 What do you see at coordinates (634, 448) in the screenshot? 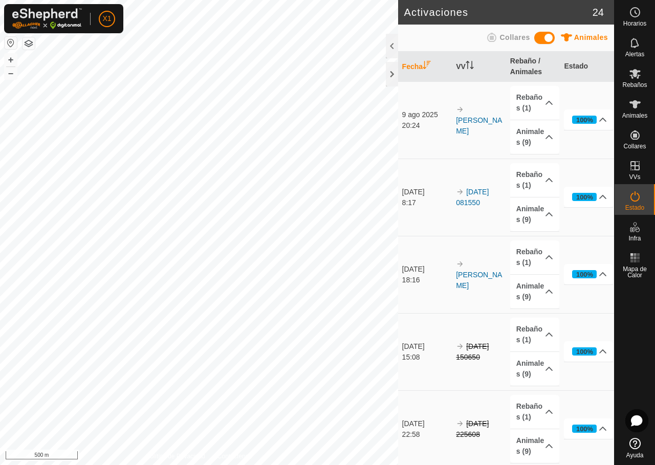
I see `a: Ayuda` at bounding box center [634, 448].